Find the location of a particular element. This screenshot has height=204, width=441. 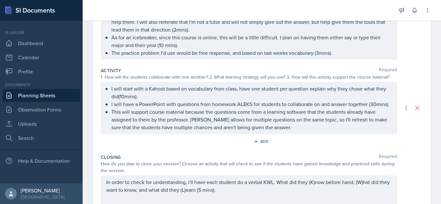

a: Dashboard is located at coordinates (41, 43).